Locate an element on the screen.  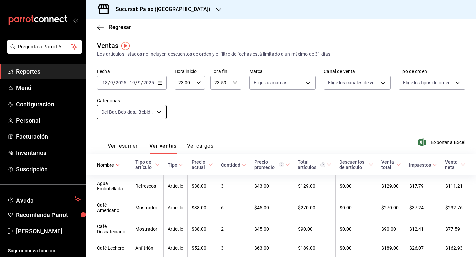
span: Venta neta is located at coordinates (455, 165).